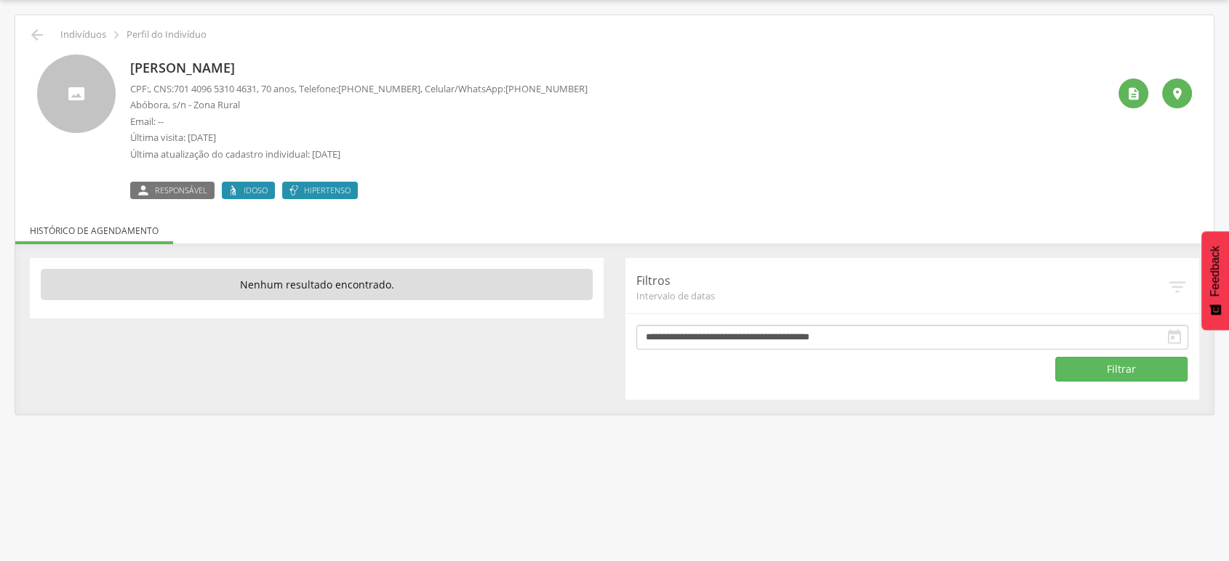 This screenshot has height=561, width=1229. I want to click on span: Hipertenso, so click(327, 191).